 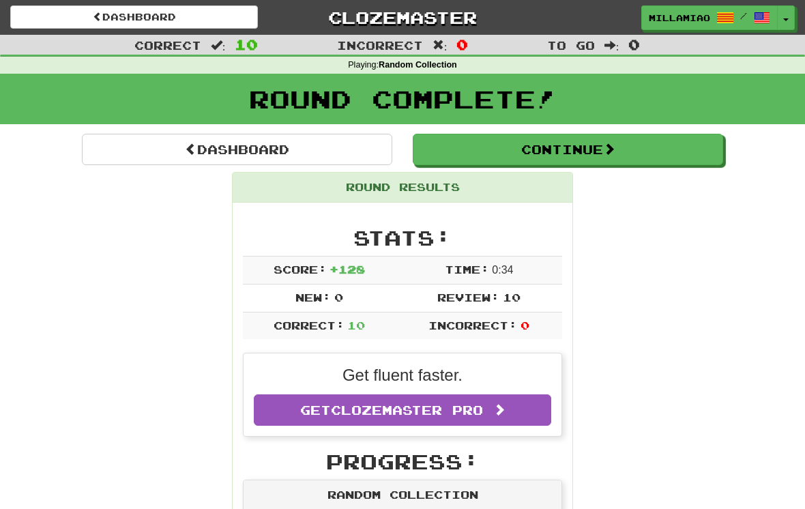 What do you see at coordinates (468, 297) in the screenshot?
I see `span: Review:` at bounding box center [468, 297].